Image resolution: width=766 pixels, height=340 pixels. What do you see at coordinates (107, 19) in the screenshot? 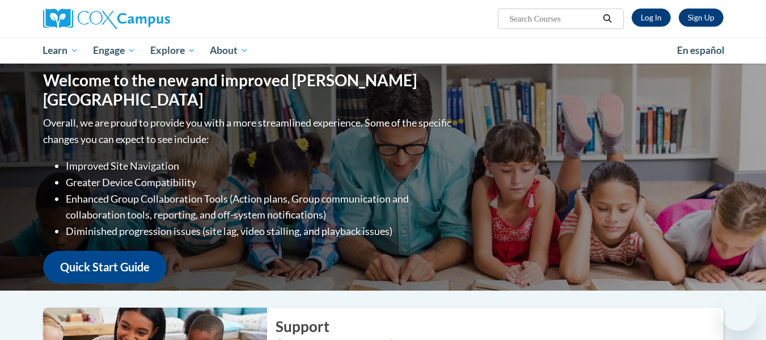
I see `img: Cox Campus` at bounding box center [107, 19].